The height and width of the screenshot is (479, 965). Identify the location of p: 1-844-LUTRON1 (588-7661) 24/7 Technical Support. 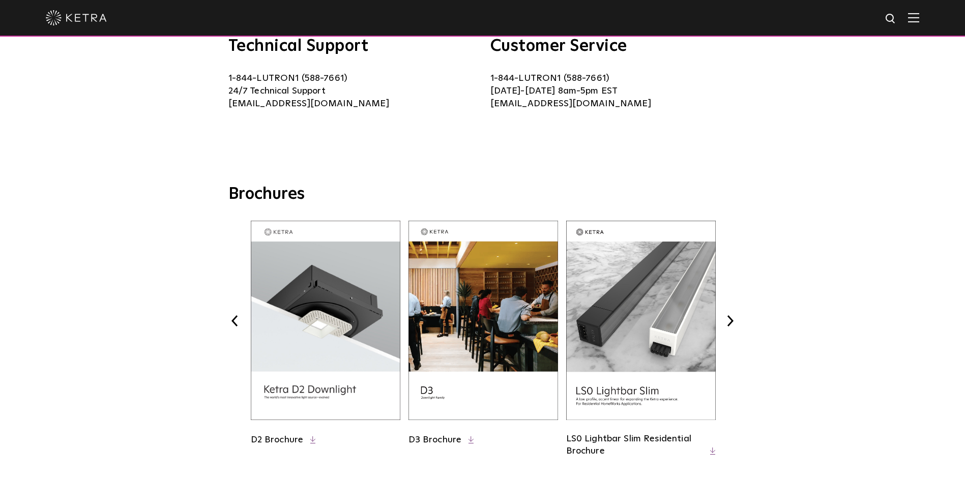
(352, 91).